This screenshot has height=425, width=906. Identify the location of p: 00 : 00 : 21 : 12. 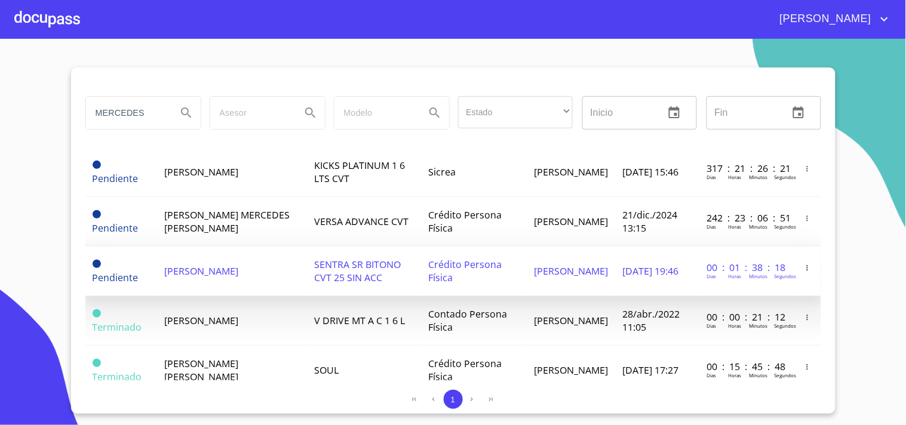
(747, 317).